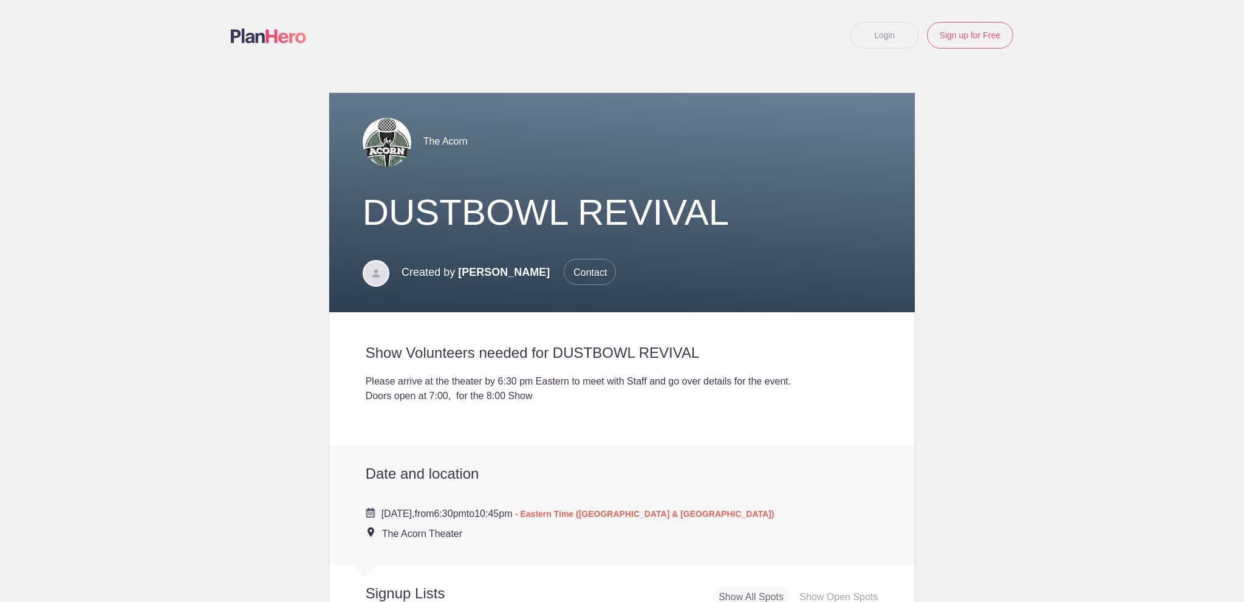 This screenshot has height=602, width=1244. What do you see at coordinates (493, 513) in the screenshot?
I see `span: 10:45pm` at bounding box center [493, 513].